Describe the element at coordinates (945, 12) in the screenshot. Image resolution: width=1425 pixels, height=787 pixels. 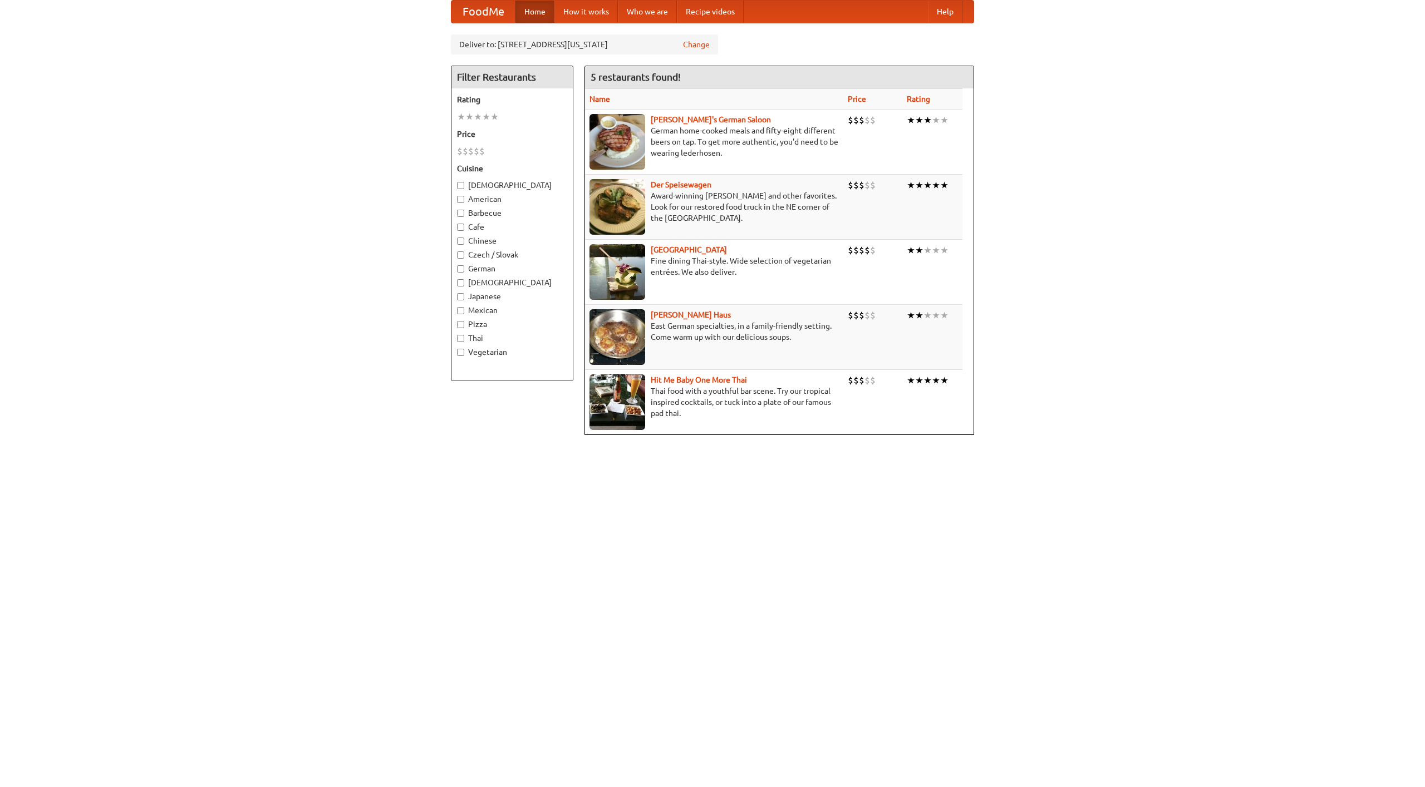
I see `a: Help` at that location.